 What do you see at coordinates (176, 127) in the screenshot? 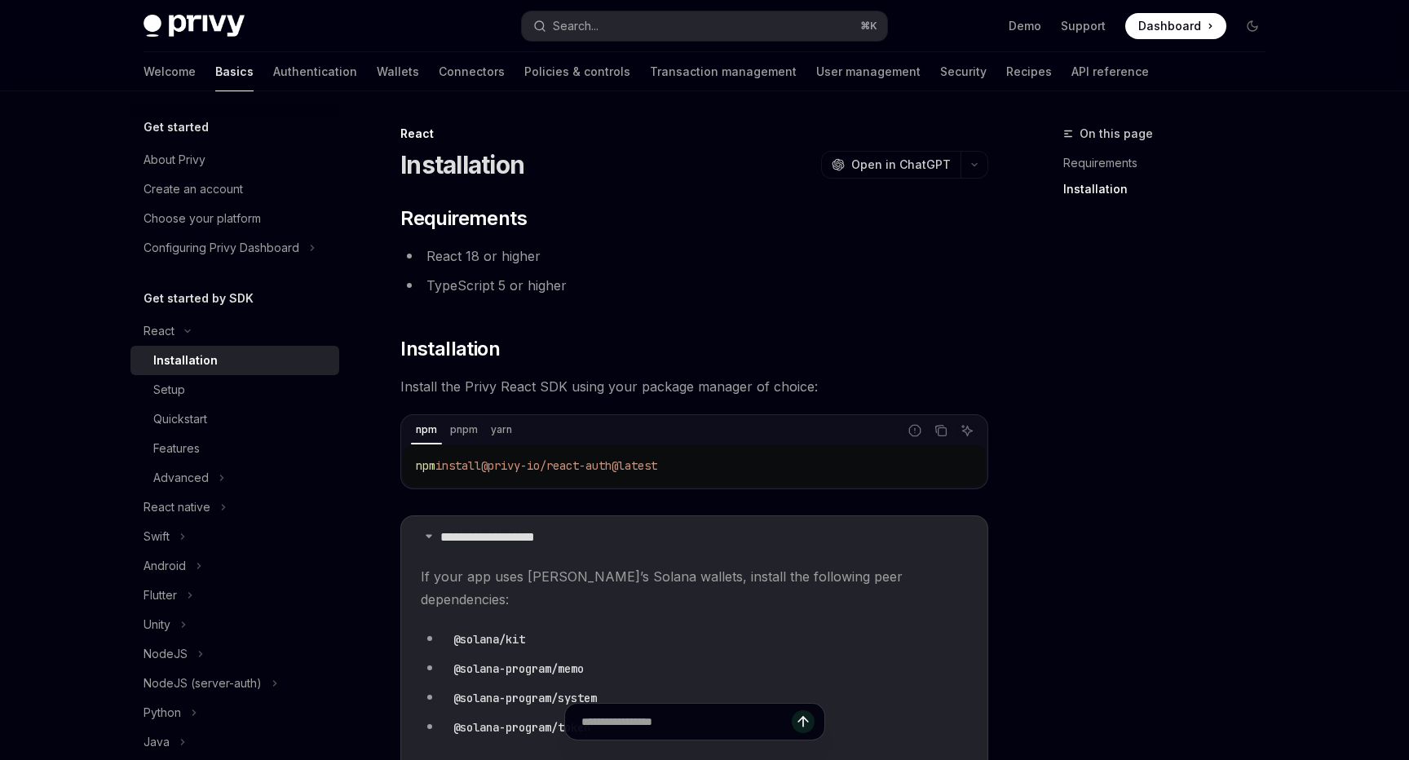
I see `h5: Get started` at bounding box center [176, 127].